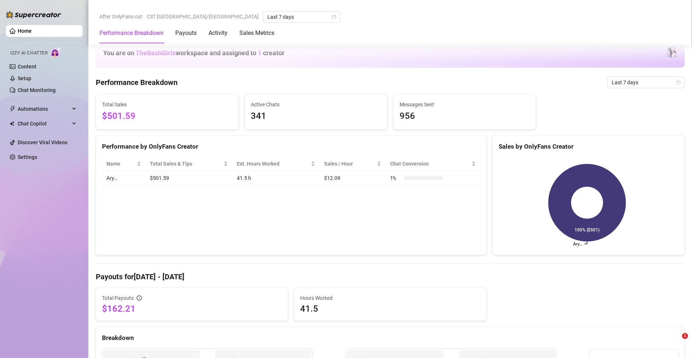  I want to click on span: Messages Sent, so click(464, 105).